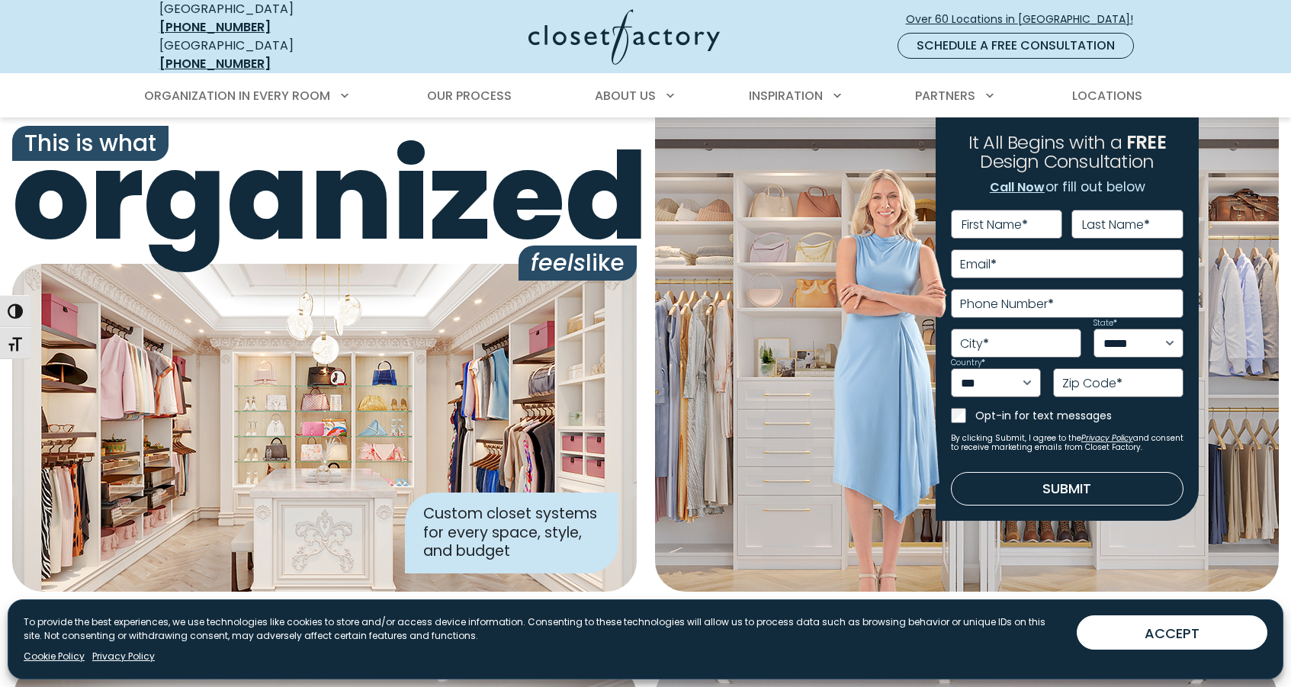  Describe the element at coordinates (544, 629) in the screenshot. I see `p: To provide the best experiences, we use technologies like cookies to store and/or access device i...` at that location.